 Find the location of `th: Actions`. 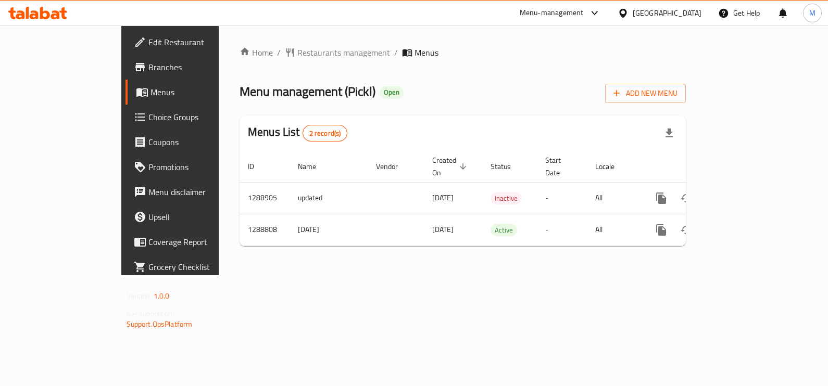

th: Actions is located at coordinates (699, 167).